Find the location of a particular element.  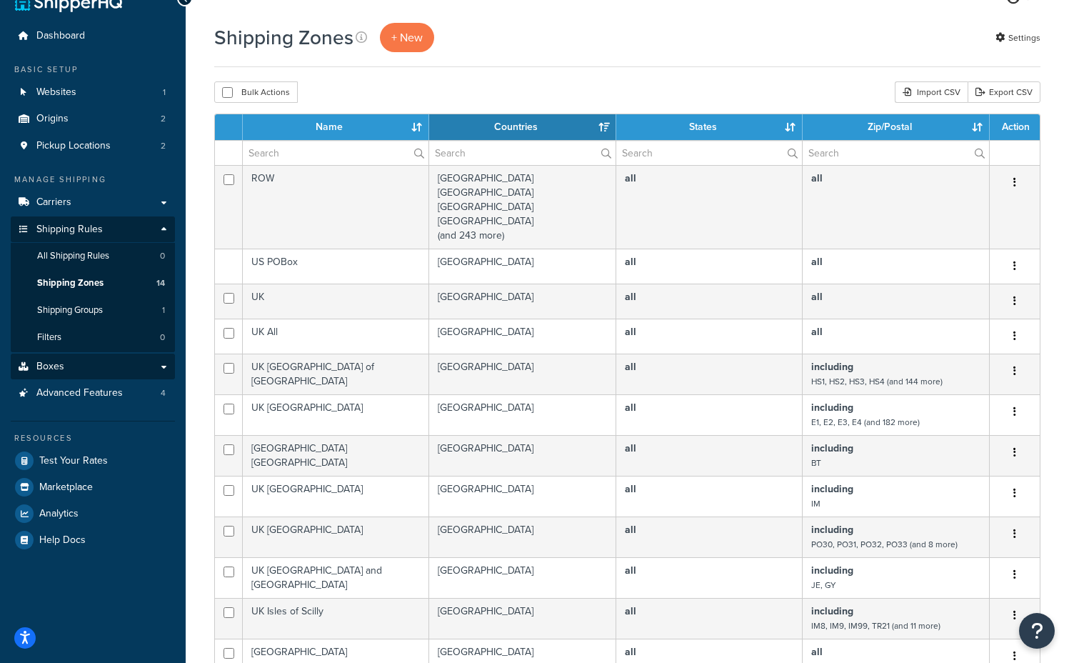

a: Settings is located at coordinates (1018, 38).